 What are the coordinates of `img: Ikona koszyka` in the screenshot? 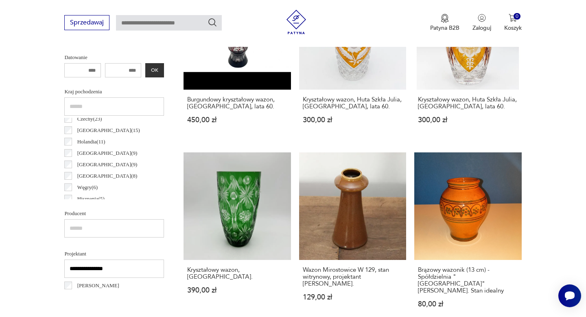 It's located at (513, 18).